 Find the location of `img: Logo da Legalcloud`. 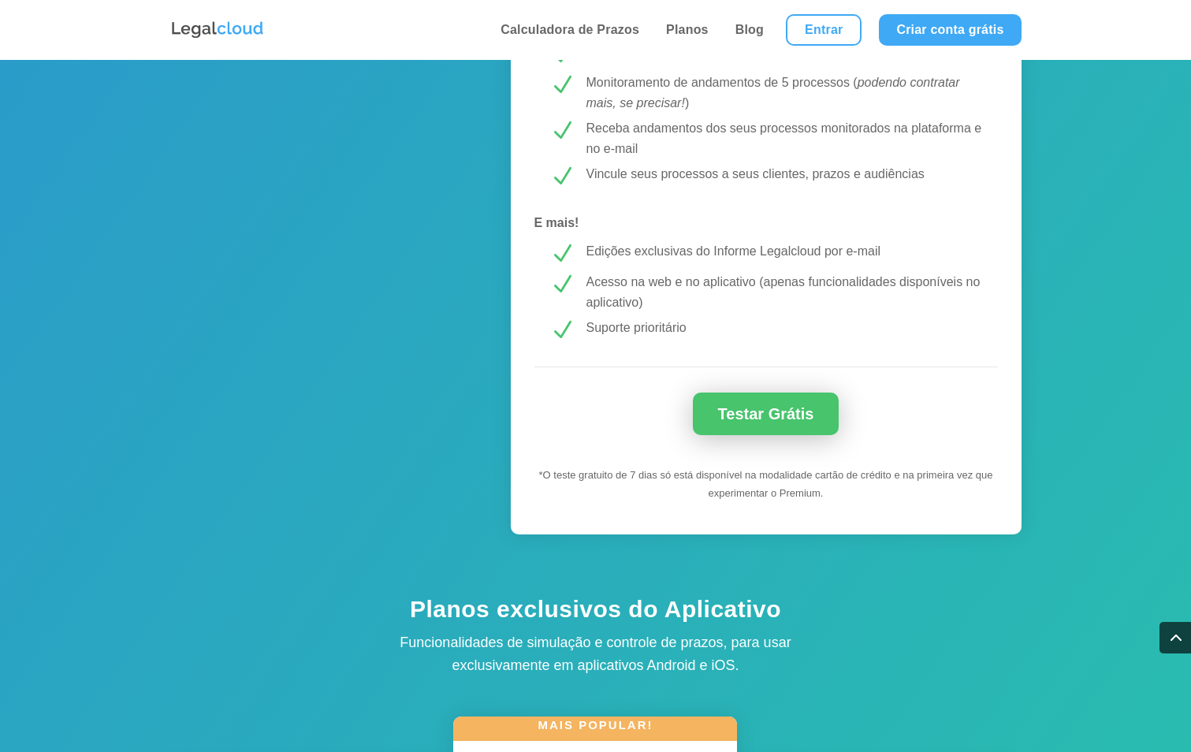

img: Logo da Legalcloud is located at coordinates (218, 30).